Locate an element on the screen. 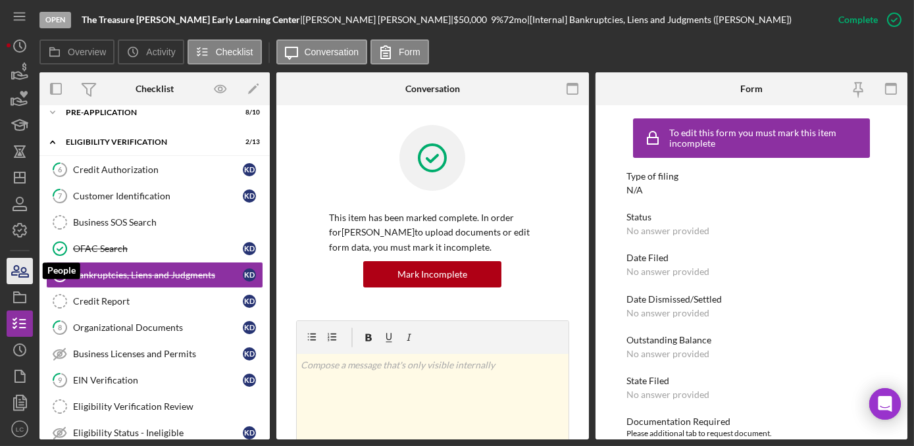 Image resolution: width=914 pixels, height=446 pixels. div: N/A is located at coordinates (635, 190).